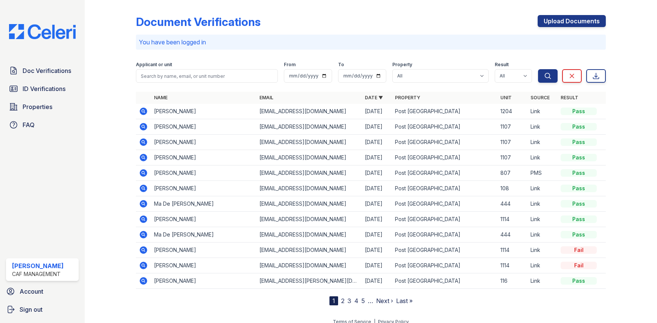 This screenshot has width=657, height=323. What do you see at coordinates (198, 22) in the screenshot?
I see `div: Document Verifications` at bounding box center [198, 22].